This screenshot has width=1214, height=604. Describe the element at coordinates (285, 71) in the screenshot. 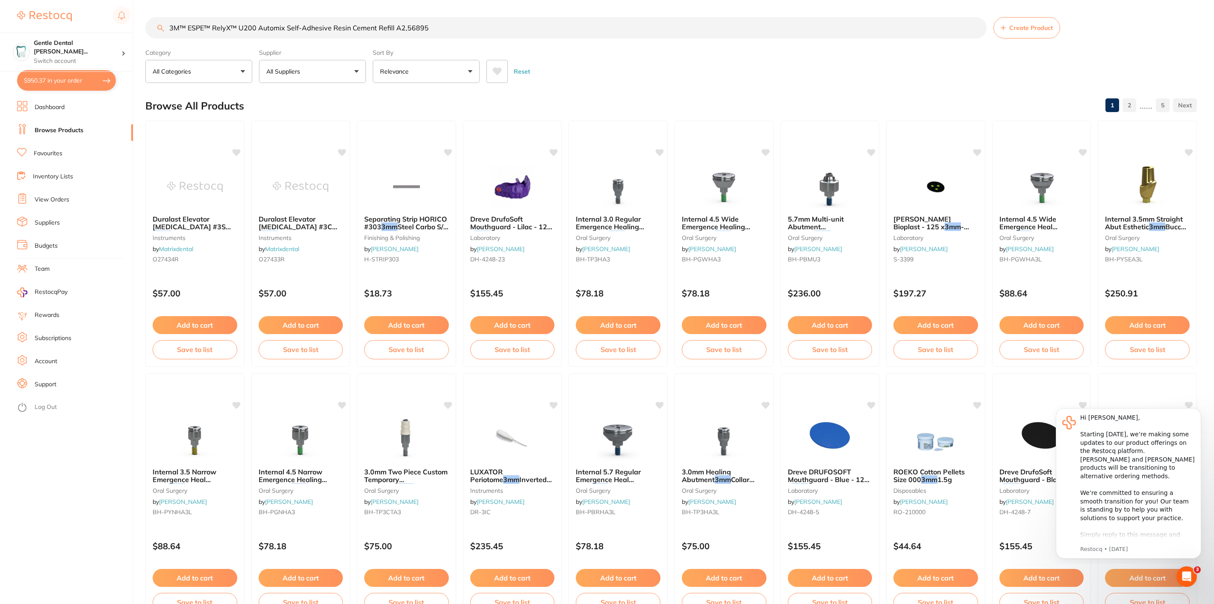

I see `p: All Suppliers` at that location.